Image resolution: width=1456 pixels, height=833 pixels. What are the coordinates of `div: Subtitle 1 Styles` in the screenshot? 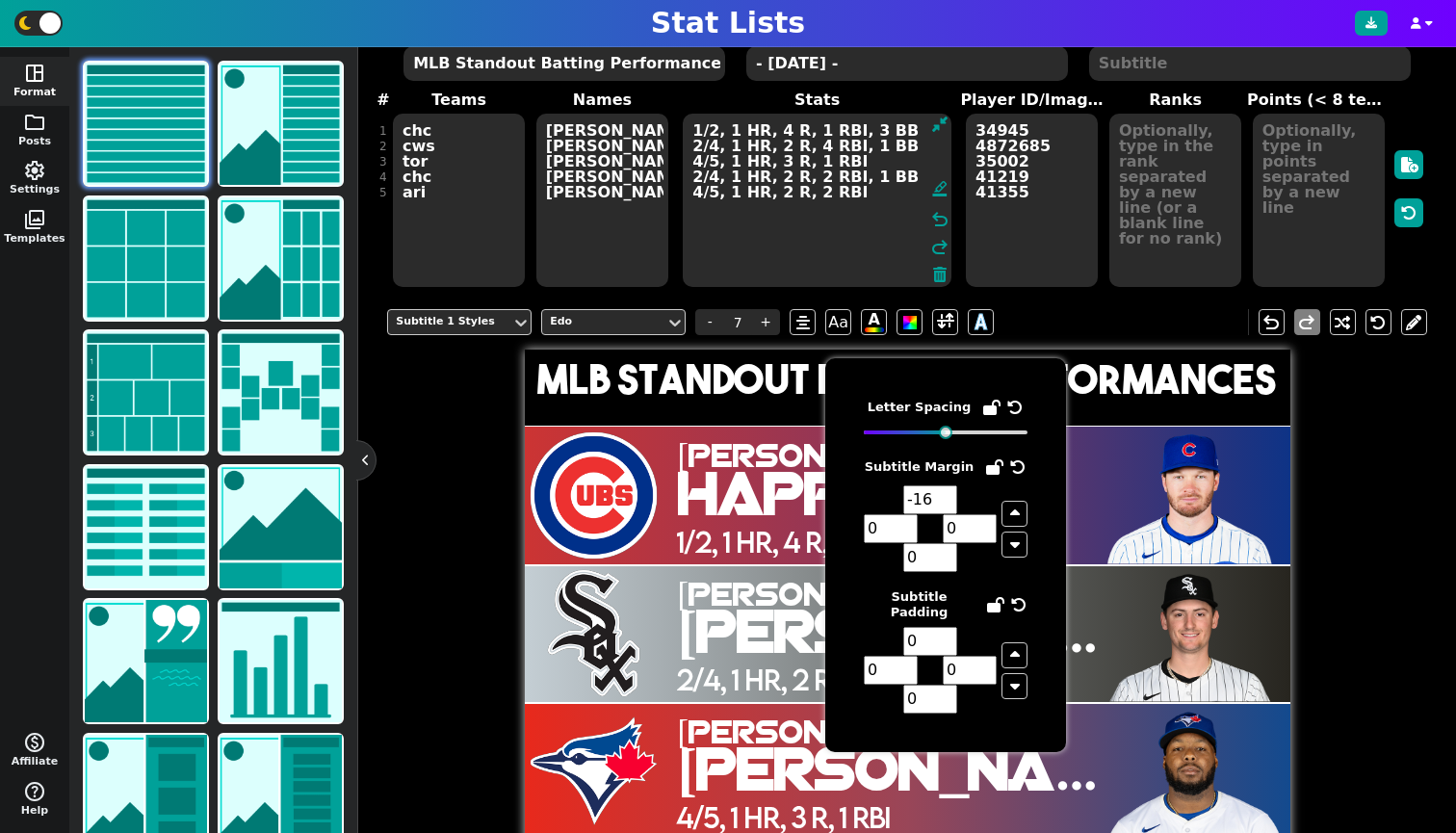 It's located at (450, 322).